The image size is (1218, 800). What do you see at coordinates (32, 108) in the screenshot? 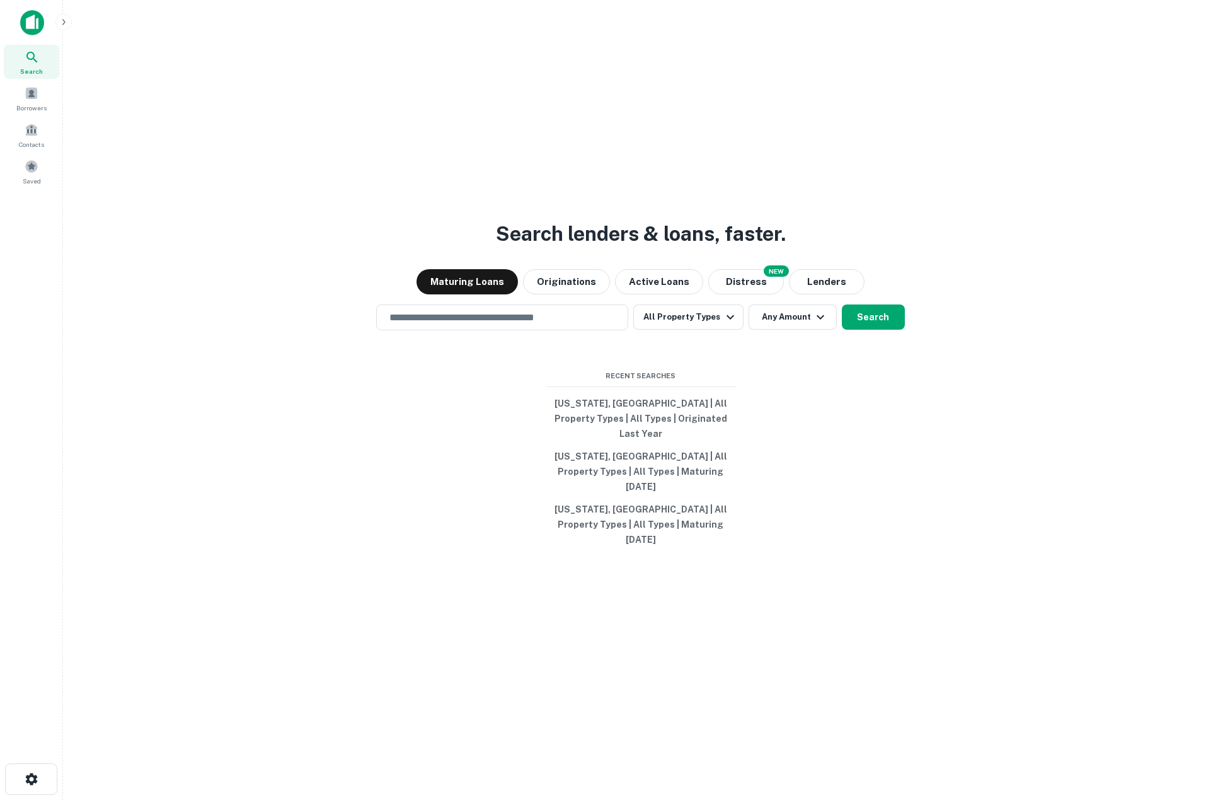
I see `span: Borrowers` at bounding box center [32, 108].